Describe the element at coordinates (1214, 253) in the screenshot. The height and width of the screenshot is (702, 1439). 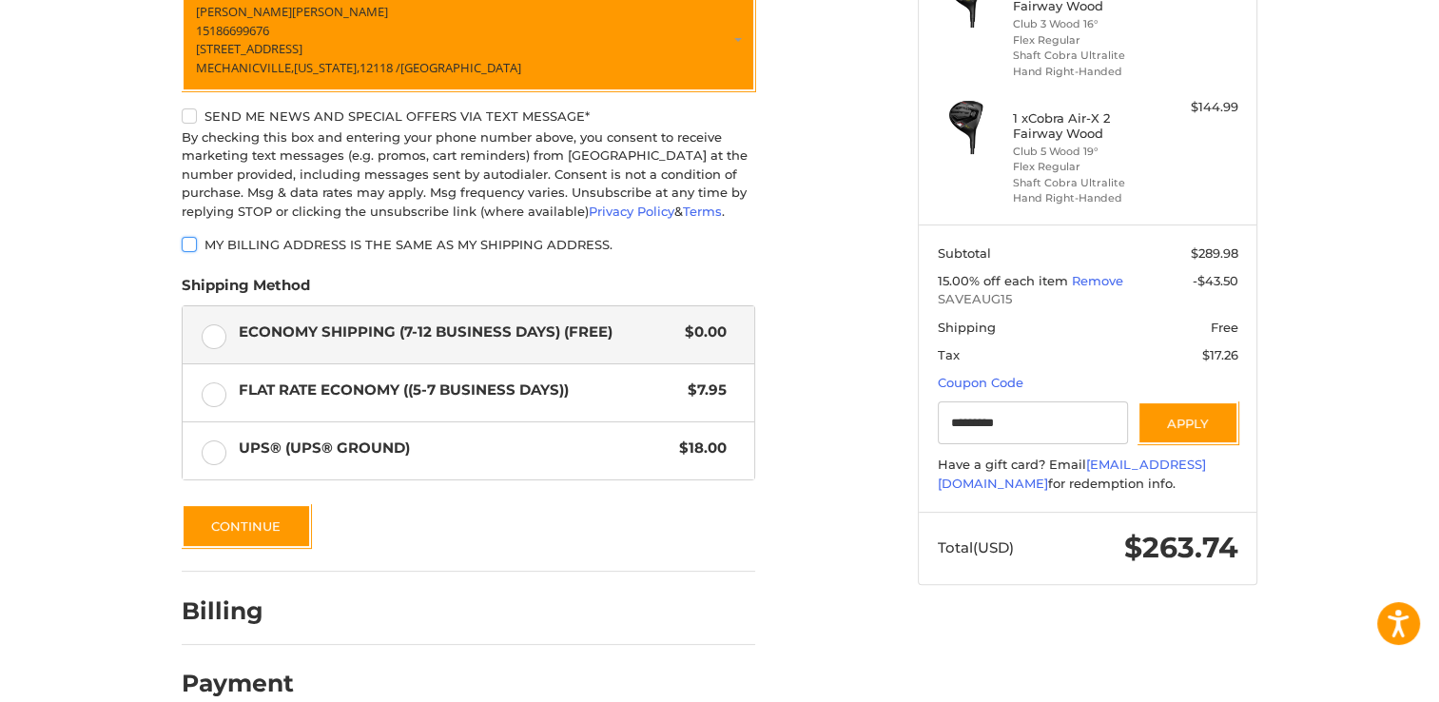
I see `span: $289.98` at that location.